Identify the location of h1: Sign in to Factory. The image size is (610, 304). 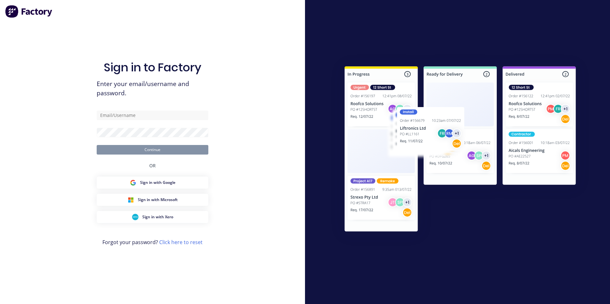
(153, 67).